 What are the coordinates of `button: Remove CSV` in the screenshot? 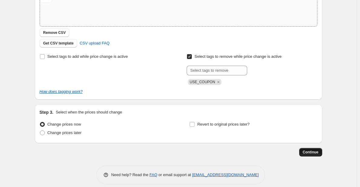 It's located at (54, 33).